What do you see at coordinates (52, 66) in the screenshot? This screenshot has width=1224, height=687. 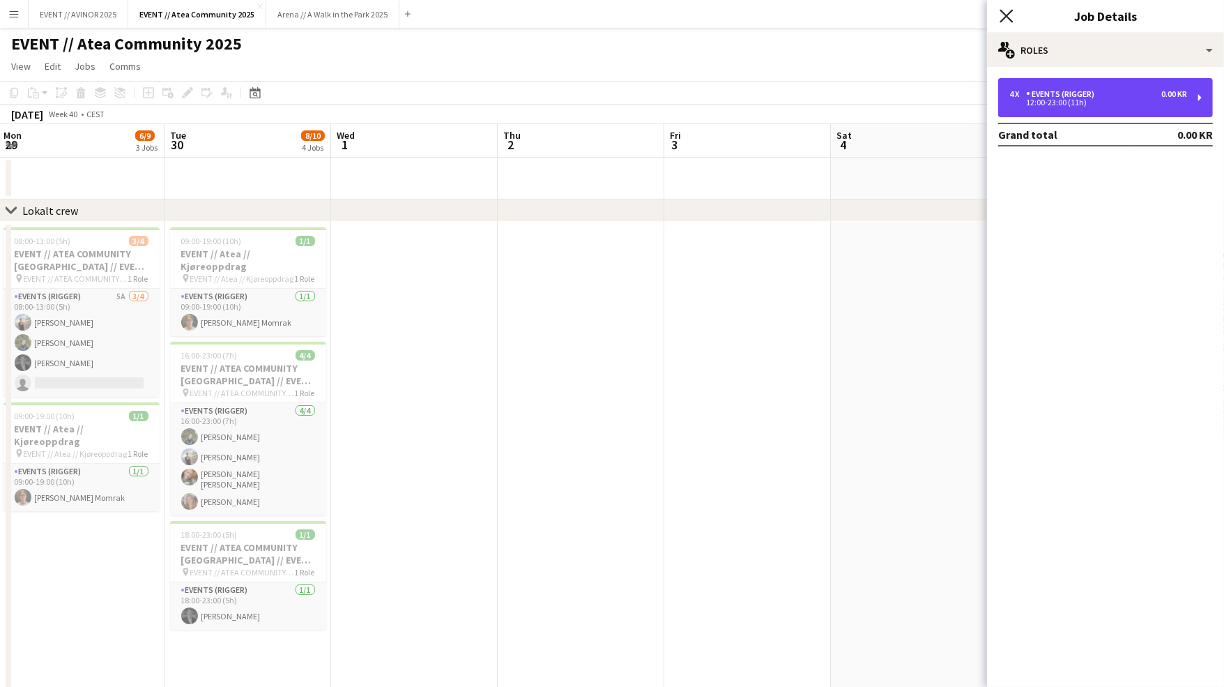 I see `span: Edit` at bounding box center [52, 66].